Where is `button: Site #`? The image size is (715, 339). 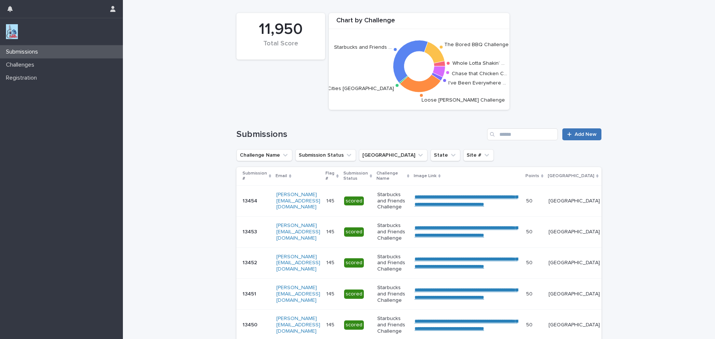 button: Site # is located at coordinates (479, 155).